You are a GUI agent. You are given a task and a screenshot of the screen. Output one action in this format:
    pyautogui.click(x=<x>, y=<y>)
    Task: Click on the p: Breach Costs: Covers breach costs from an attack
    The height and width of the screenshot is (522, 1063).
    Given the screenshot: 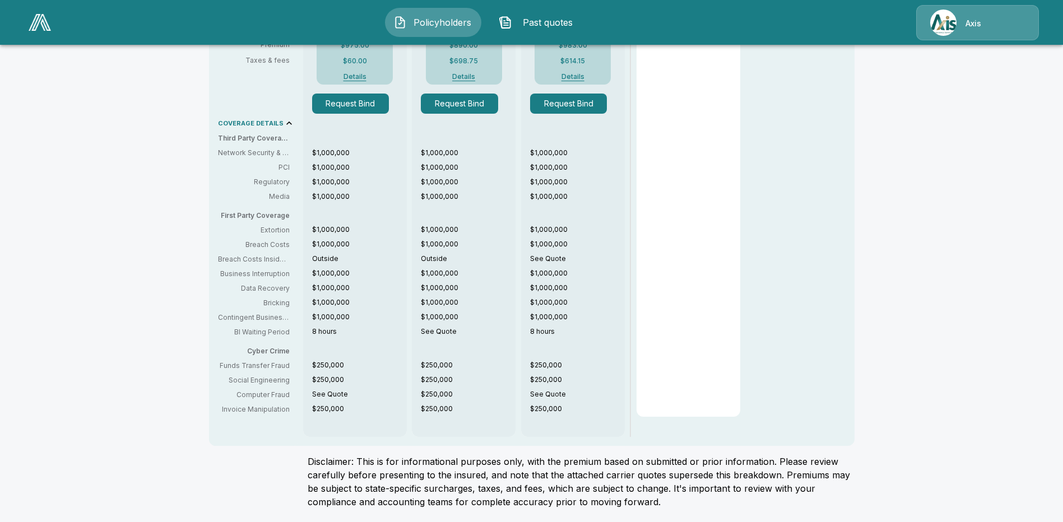 What is the action you would take?
    pyautogui.click(x=254, y=245)
    